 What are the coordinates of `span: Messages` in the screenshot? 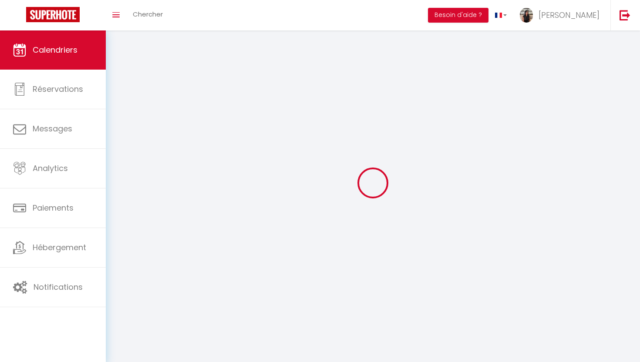 It's located at (52, 128).